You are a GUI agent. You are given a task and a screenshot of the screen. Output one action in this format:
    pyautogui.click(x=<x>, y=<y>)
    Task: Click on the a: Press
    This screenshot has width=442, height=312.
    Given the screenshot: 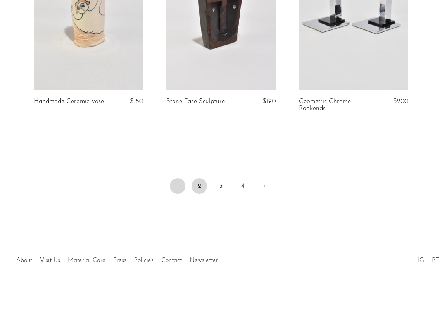 What is the action you would take?
    pyautogui.click(x=120, y=261)
    